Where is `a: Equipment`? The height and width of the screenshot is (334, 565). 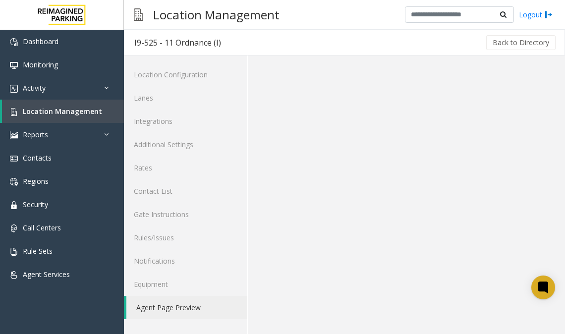
a: Equipment is located at coordinates (185, 284).